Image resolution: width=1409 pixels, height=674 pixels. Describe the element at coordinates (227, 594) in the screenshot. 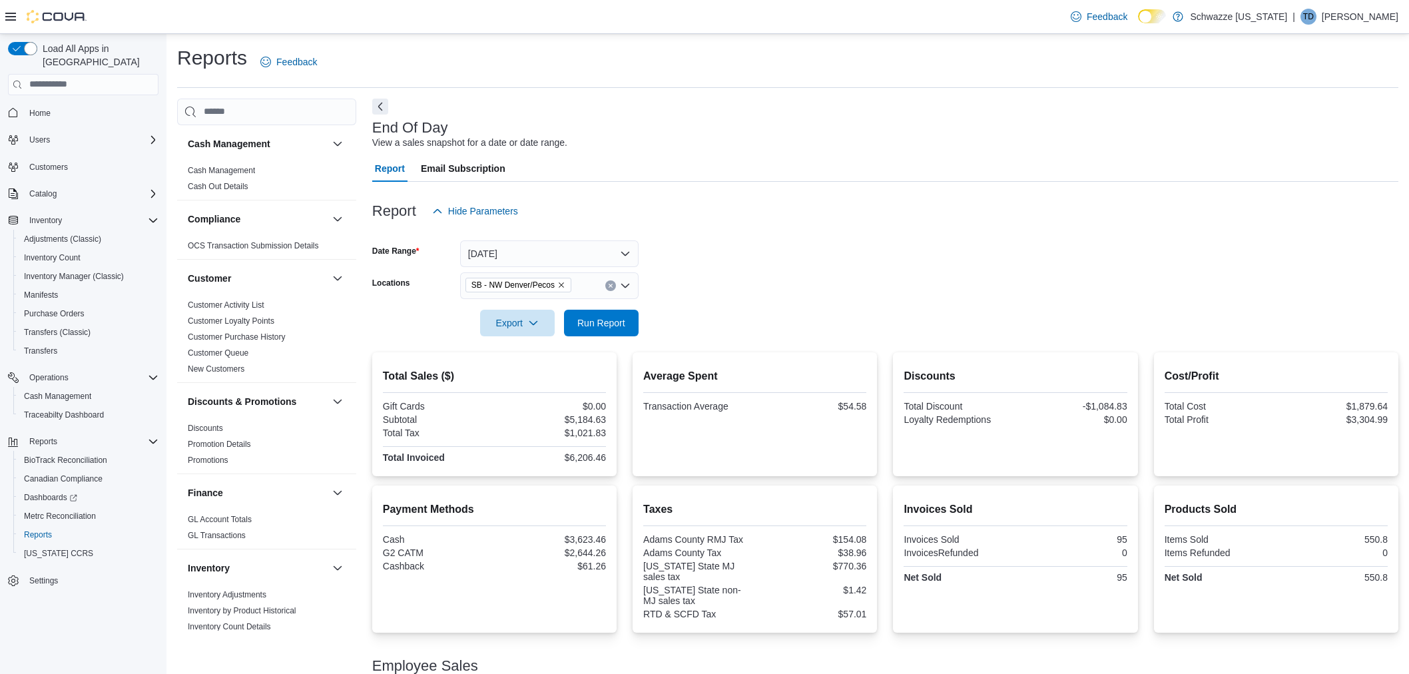

I see `a: Inventory Adjustments` at that location.